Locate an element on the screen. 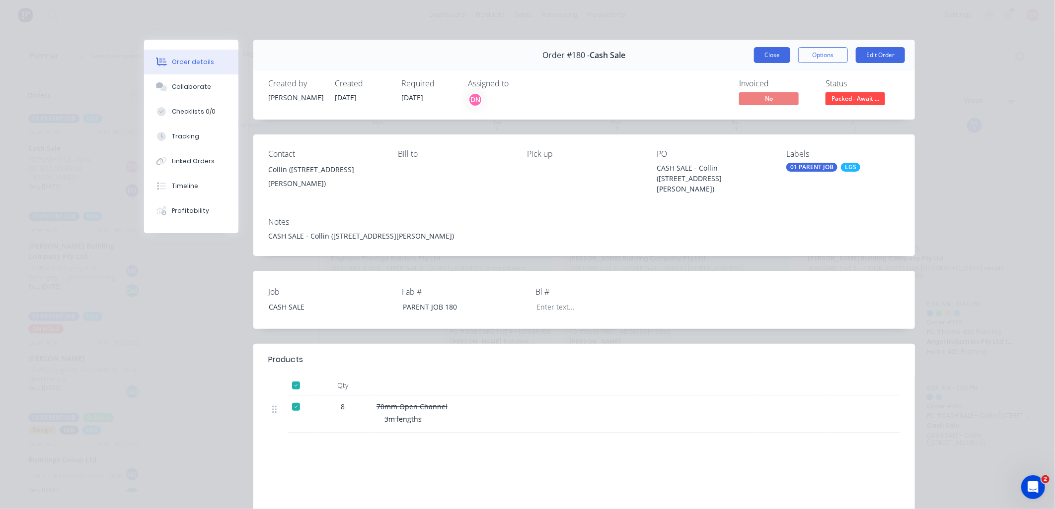 The width and height of the screenshot is (1055, 509). div: Contact is located at coordinates (325, 154).